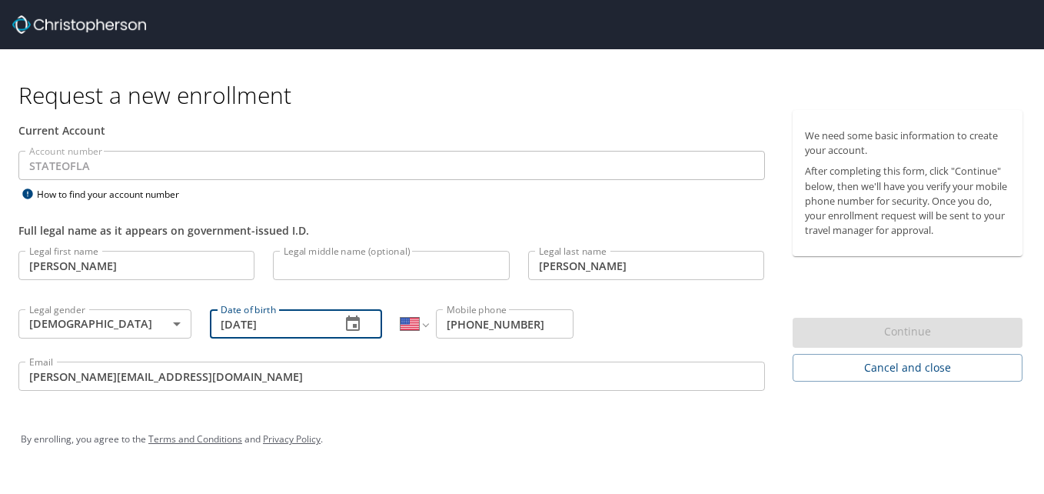 The image size is (1044, 494). I want to click on div: By enrolling, you agree to the and ., so click(522, 439).